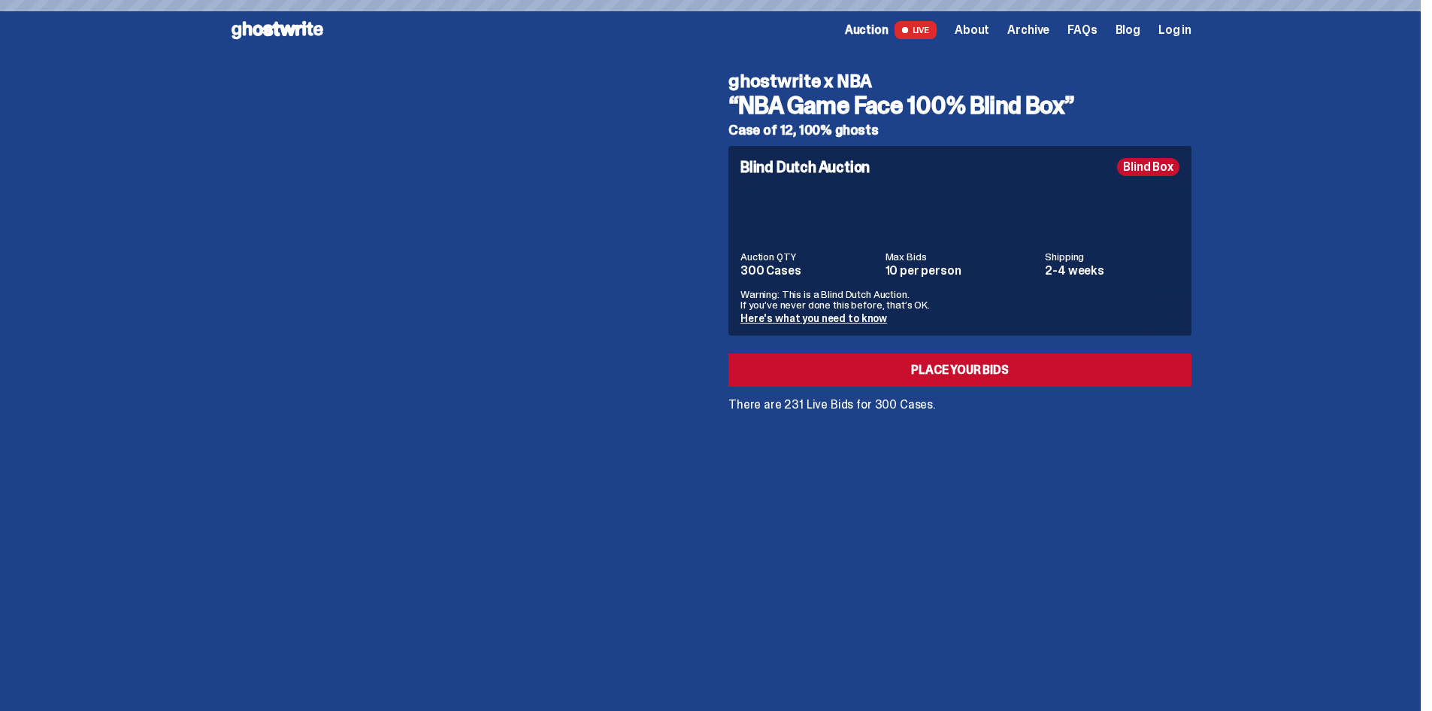 The image size is (1432, 711). Describe the element at coordinates (1128, 30) in the screenshot. I see `a: Blog` at that location.